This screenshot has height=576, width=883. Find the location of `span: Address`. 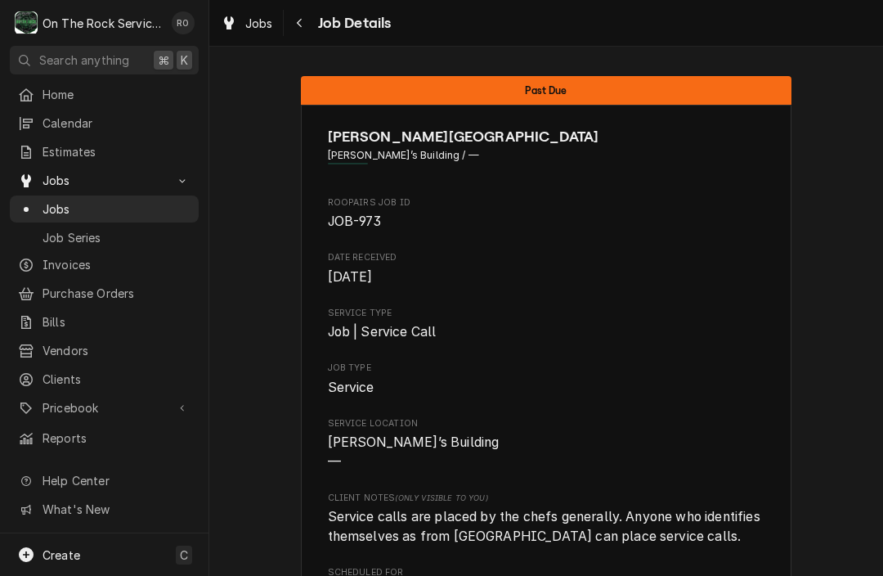

span: Address is located at coordinates (546, 155).